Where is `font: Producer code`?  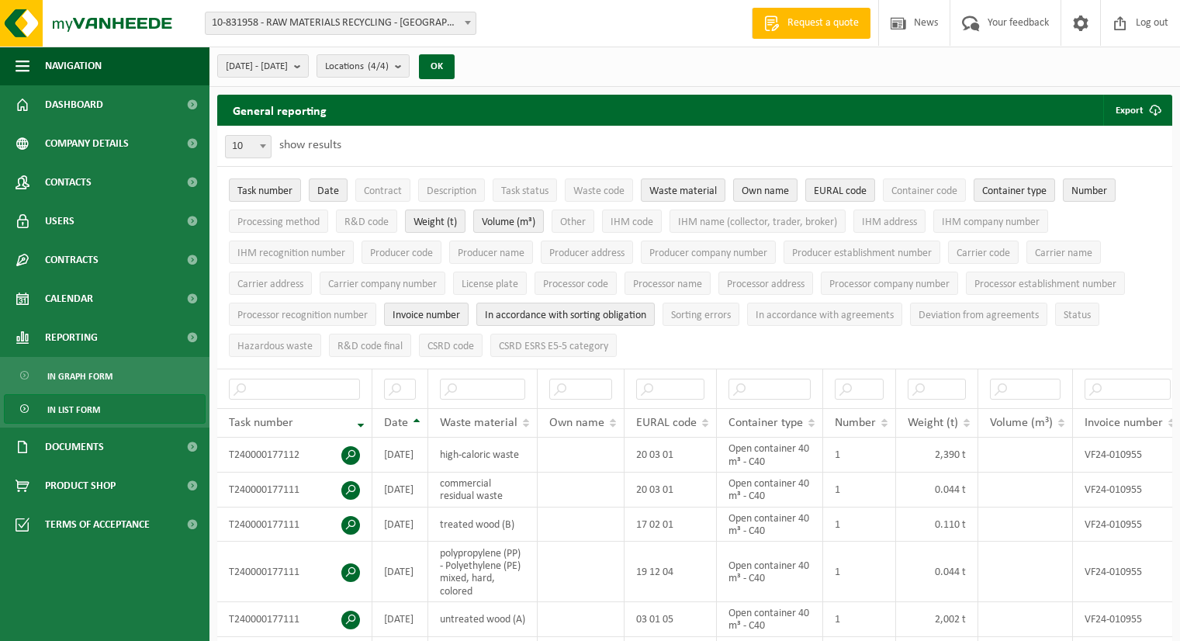
font: Producer code is located at coordinates (401, 253).